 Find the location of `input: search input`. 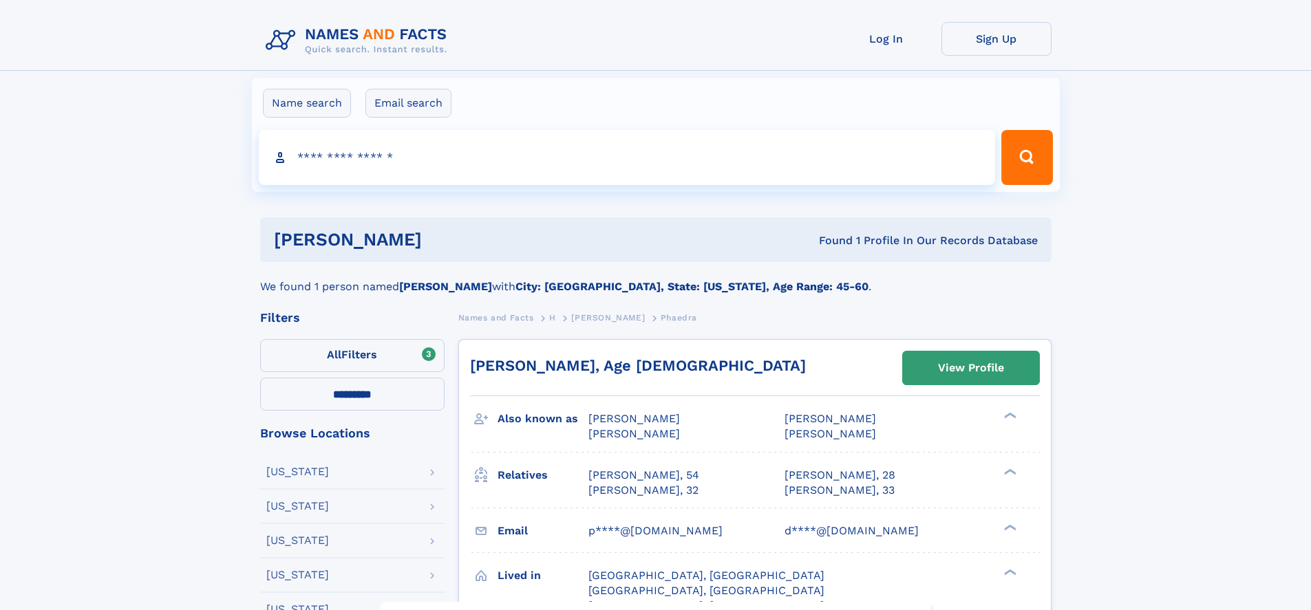

input: search input is located at coordinates (627, 158).